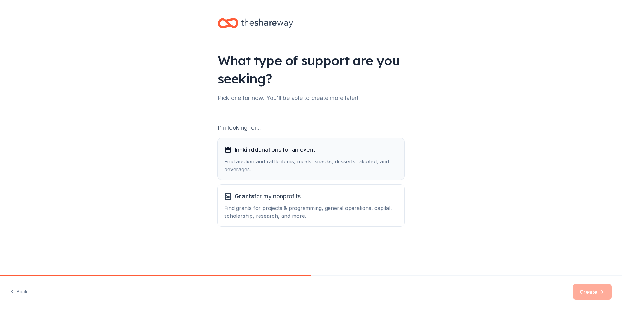 The height and width of the screenshot is (310, 622). What do you see at coordinates (268, 197) in the screenshot?
I see `span: for my nonprofits` at bounding box center [268, 197].